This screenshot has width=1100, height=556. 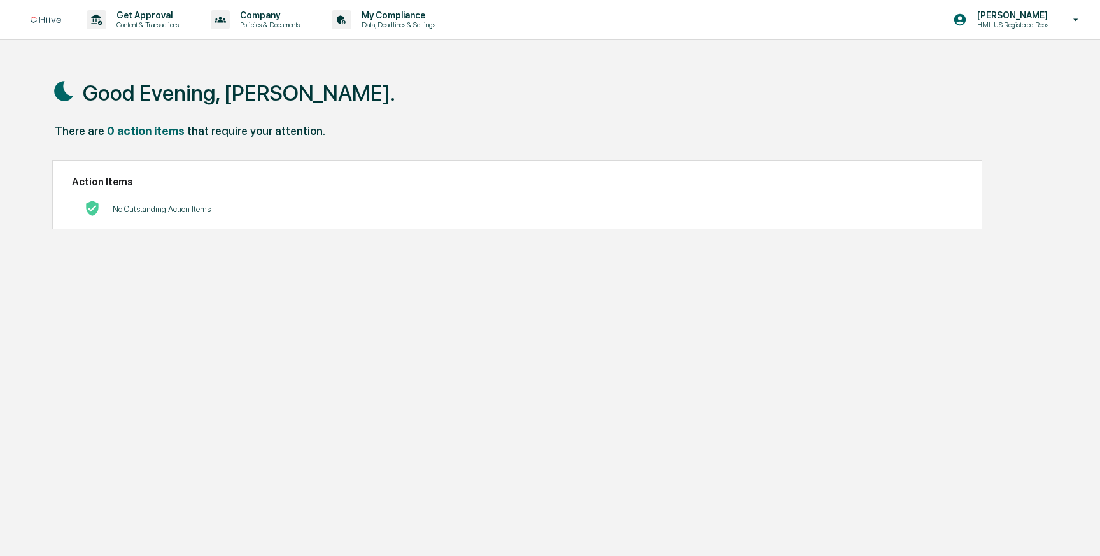 I want to click on p: HML US Registered Reps, so click(x=1011, y=25).